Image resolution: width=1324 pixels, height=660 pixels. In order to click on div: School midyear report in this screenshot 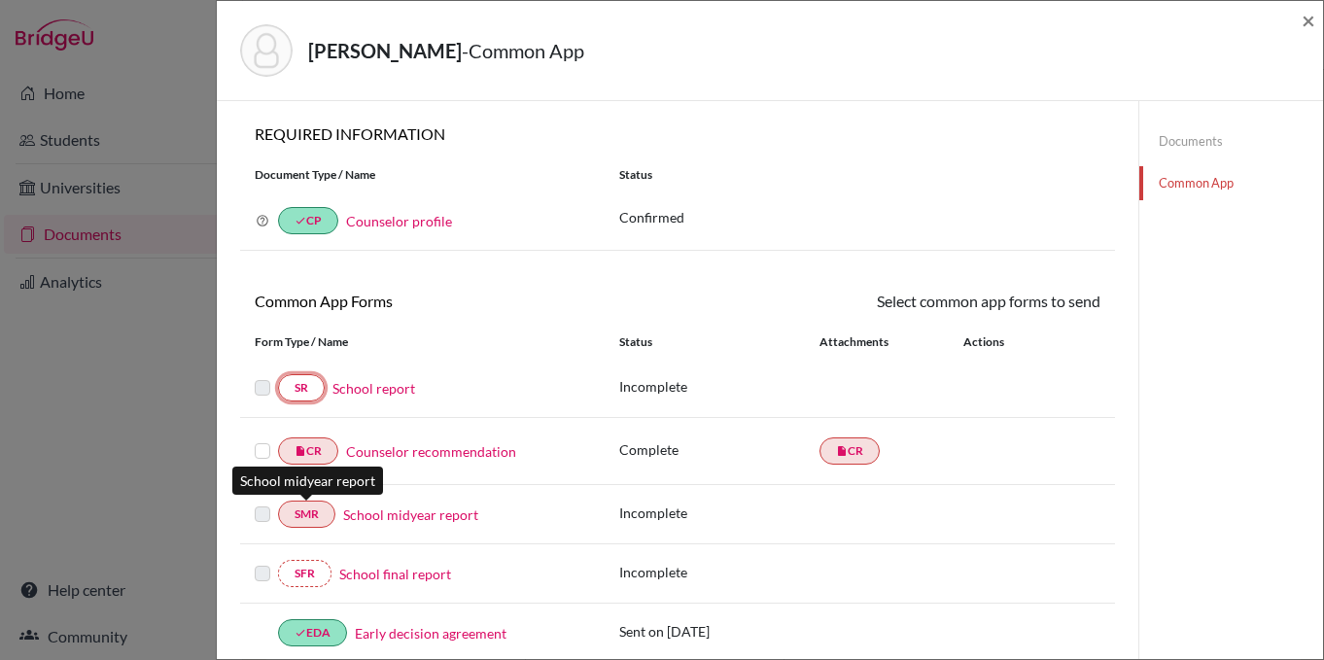, I will do `click(307, 480)`.